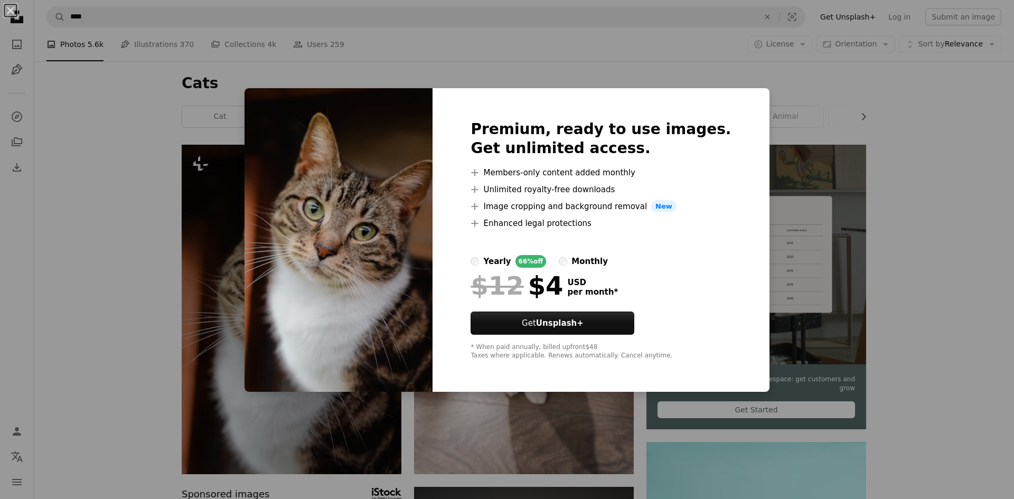 The width and height of the screenshot is (1014, 499). Describe the element at coordinates (563, 262) in the screenshot. I see `input: monthly` at that location.